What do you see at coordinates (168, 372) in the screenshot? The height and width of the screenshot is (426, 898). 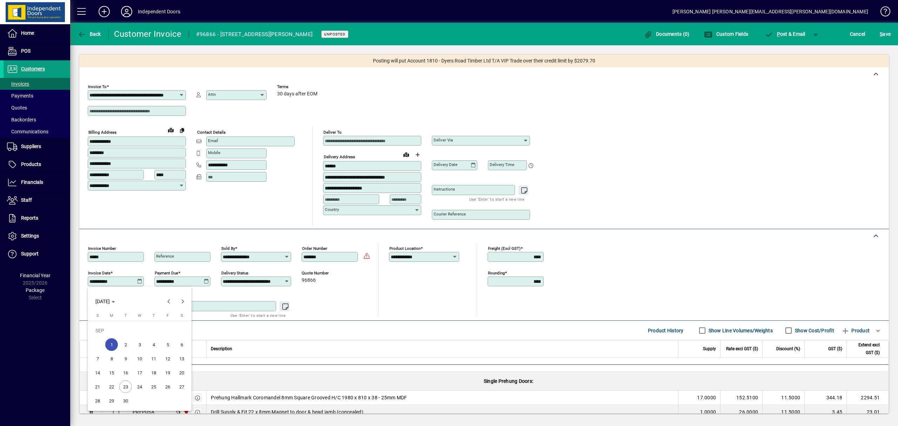 I see `button: Fri Sep 19 2025` at bounding box center [168, 372].